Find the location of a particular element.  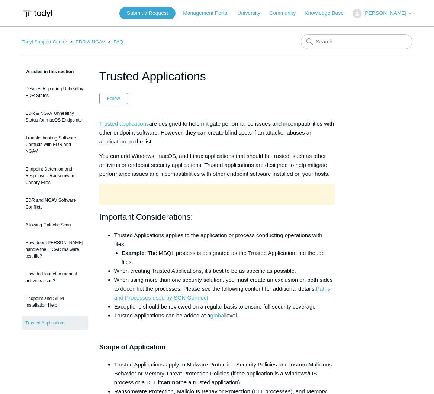

span: Articles in this section is located at coordinates (48, 72).